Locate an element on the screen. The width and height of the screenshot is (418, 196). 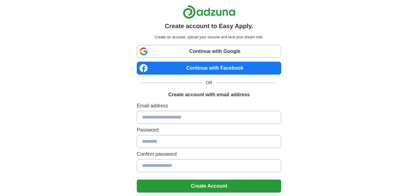
h1: Create account with email address is located at coordinates (209, 95).